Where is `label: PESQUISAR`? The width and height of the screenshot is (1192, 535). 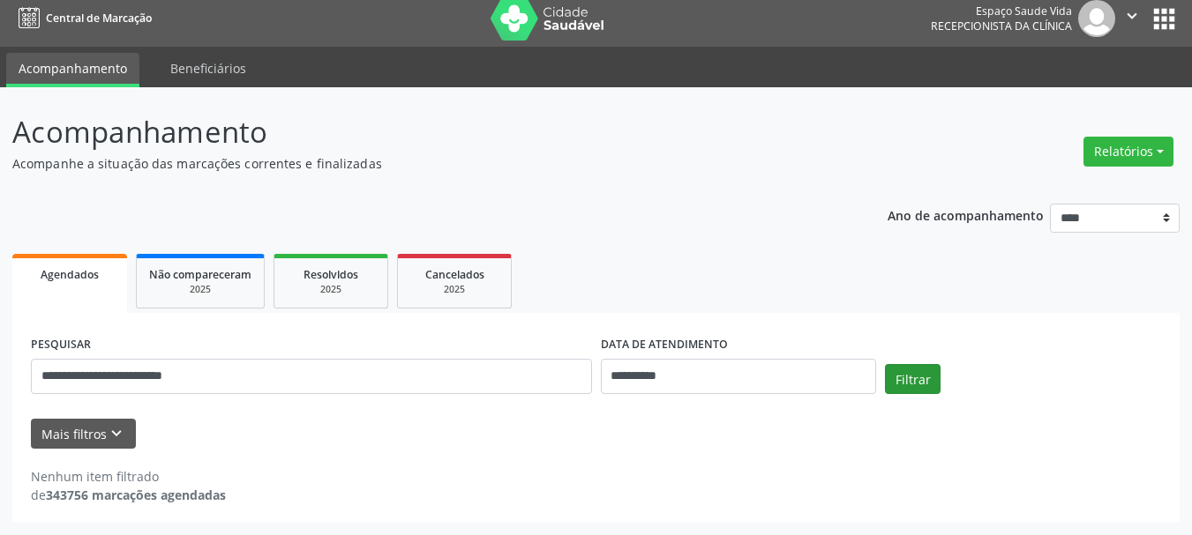
label: PESQUISAR is located at coordinates (61, 345).